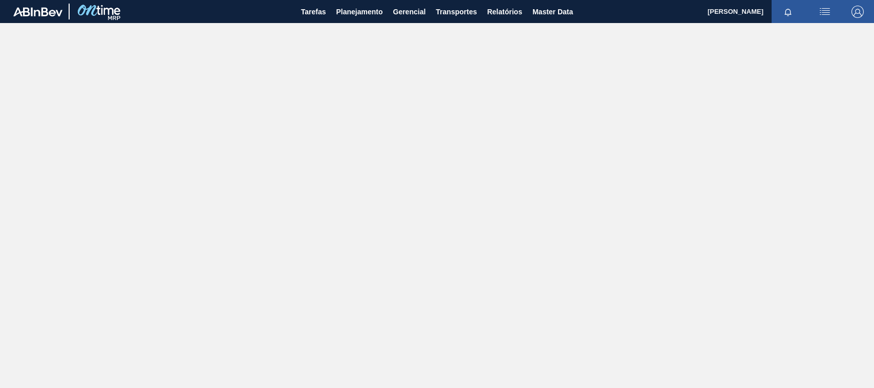  Describe the element at coordinates (456, 12) in the screenshot. I see `span: Transportes` at that location.